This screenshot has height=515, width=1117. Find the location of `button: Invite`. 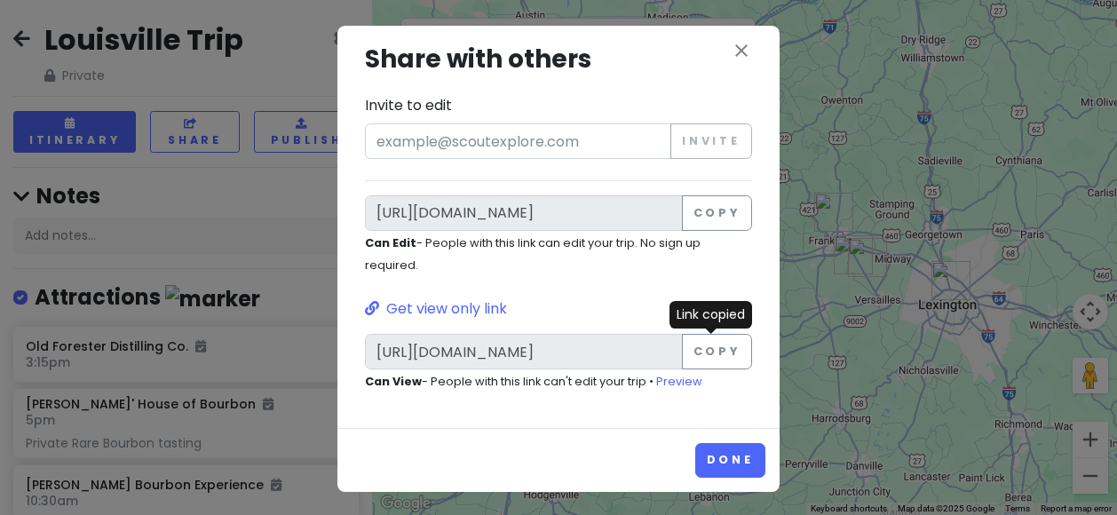

button: Invite is located at coordinates (711, 141).